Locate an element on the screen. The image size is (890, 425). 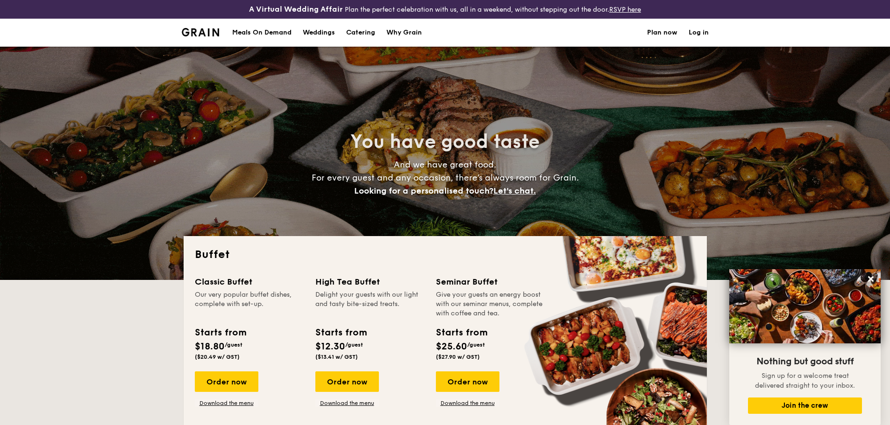
div: Our very popular buffet dishes, complete with set-up. is located at coordinates (249, 305).